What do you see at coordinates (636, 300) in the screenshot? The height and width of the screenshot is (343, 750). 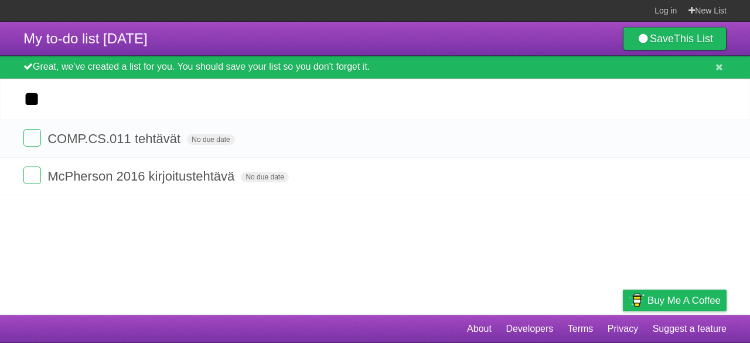 I see `img: Buy me a coffee` at bounding box center [636, 300].